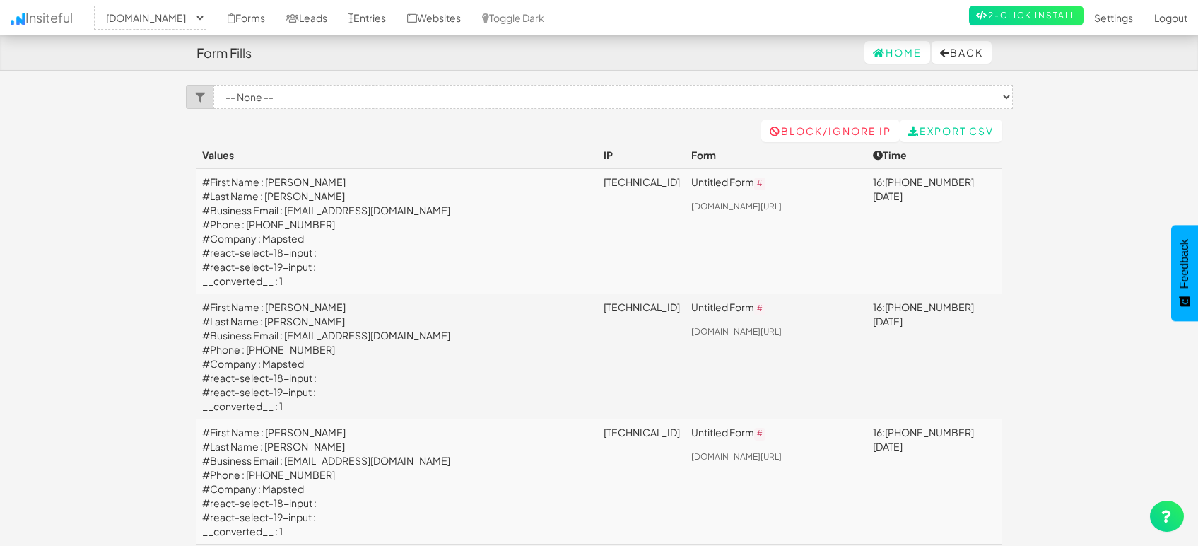  I want to click on a: Home, so click(897, 52).